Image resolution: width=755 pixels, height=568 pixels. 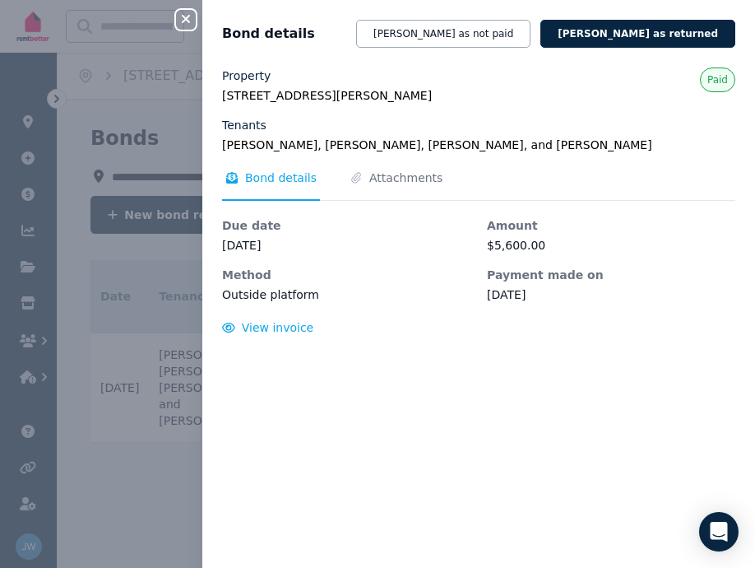 What do you see at coordinates (346, 225) in the screenshot?
I see `dt: Due date` at bounding box center [346, 225].